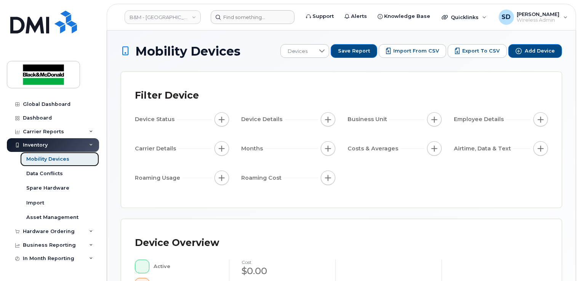  Describe the element at coordinates (535, 51) in the screenshot. I see `a: Add Device` at that location.